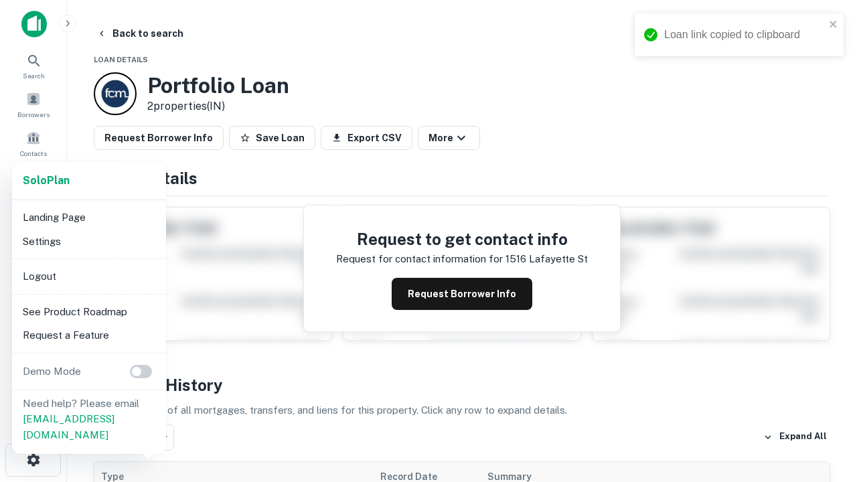 The width and height of the screenshot is (857, 482). Describe the element at coordinates (46, 181) in the screenshot. I see `a: SoloPlan` at that location.